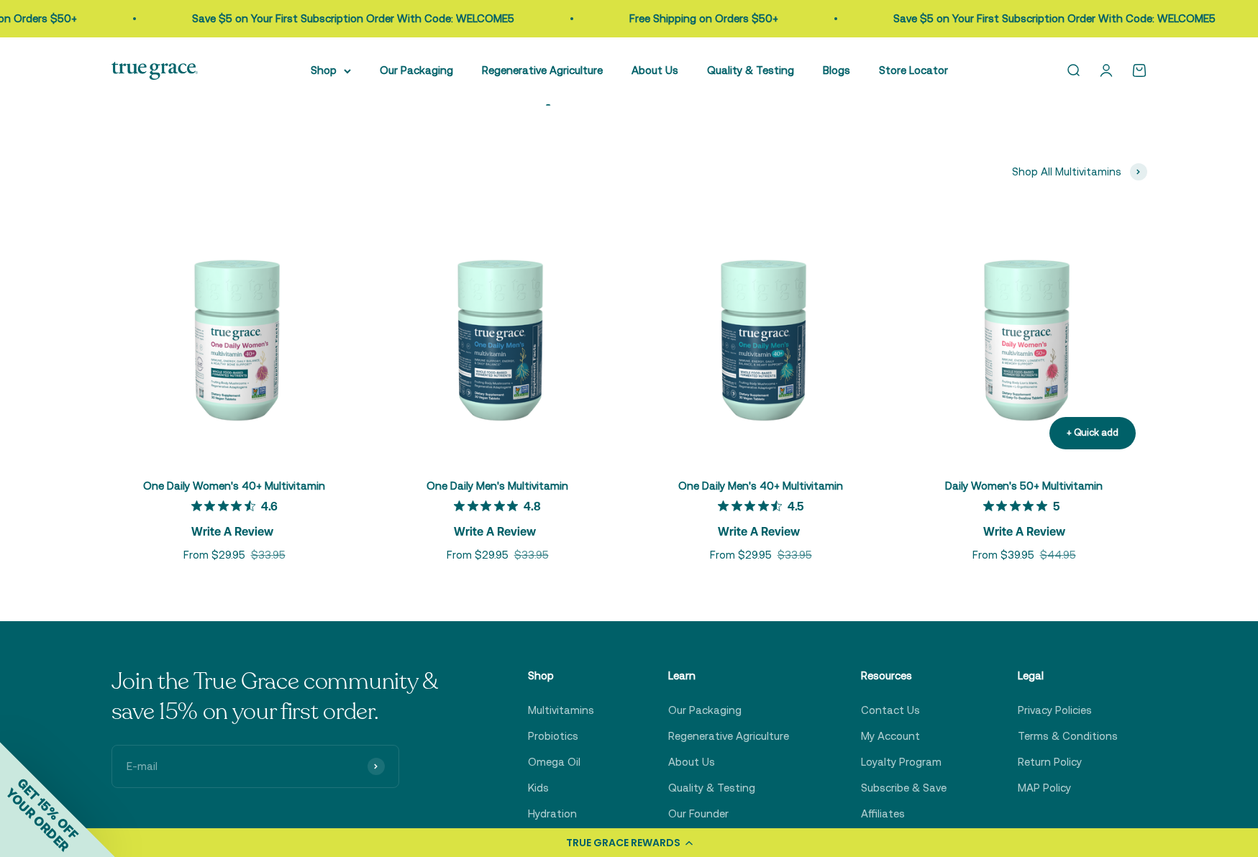 The width and height of the screenshot is (1258, 857). Describe the element at coordinates (498, 338) in the screenshot. I see `img: One Daily Men's Multivitamin` at that location.